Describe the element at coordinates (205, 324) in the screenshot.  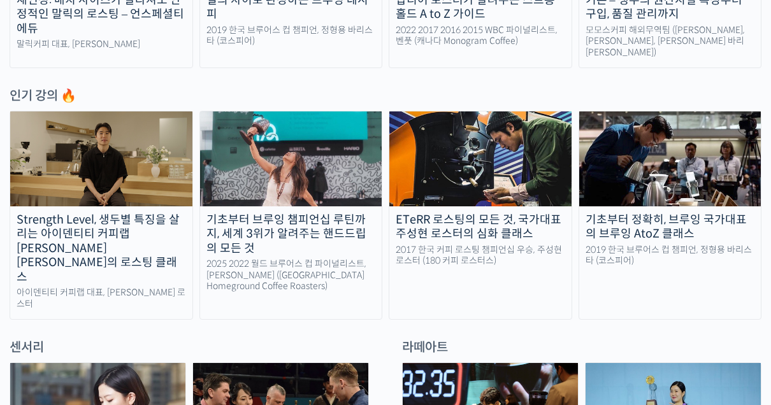
I see `span: 설정` at that location.